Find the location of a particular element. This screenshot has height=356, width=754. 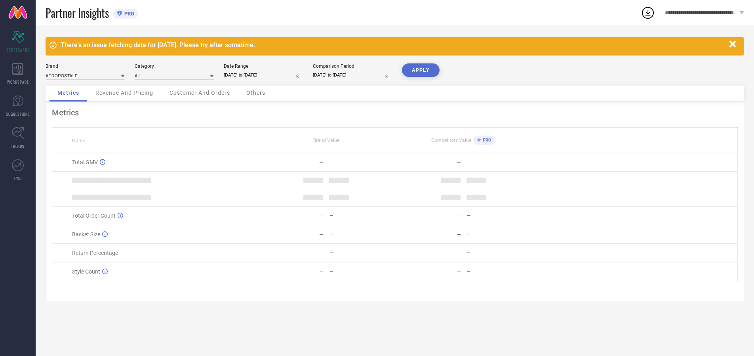

span: Style Count is located at coordinates (86, 271).